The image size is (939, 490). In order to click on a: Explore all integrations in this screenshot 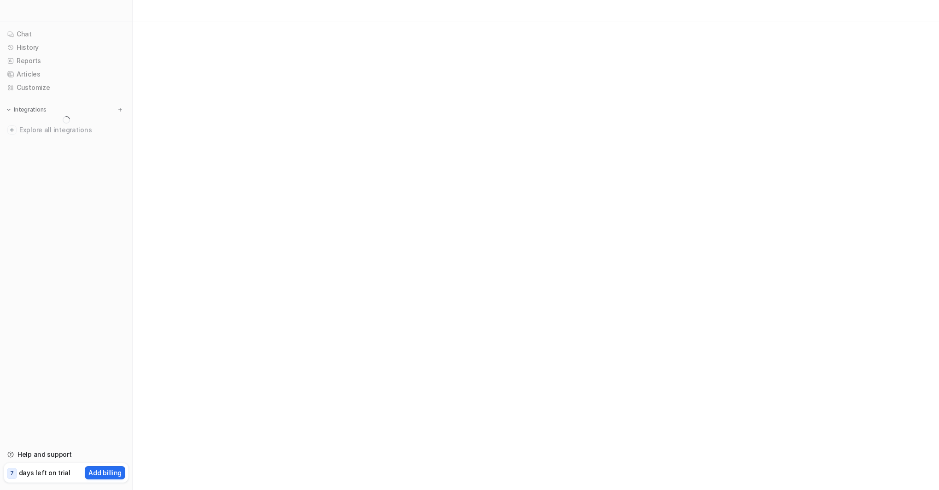, I will do `click(66, 130)`.